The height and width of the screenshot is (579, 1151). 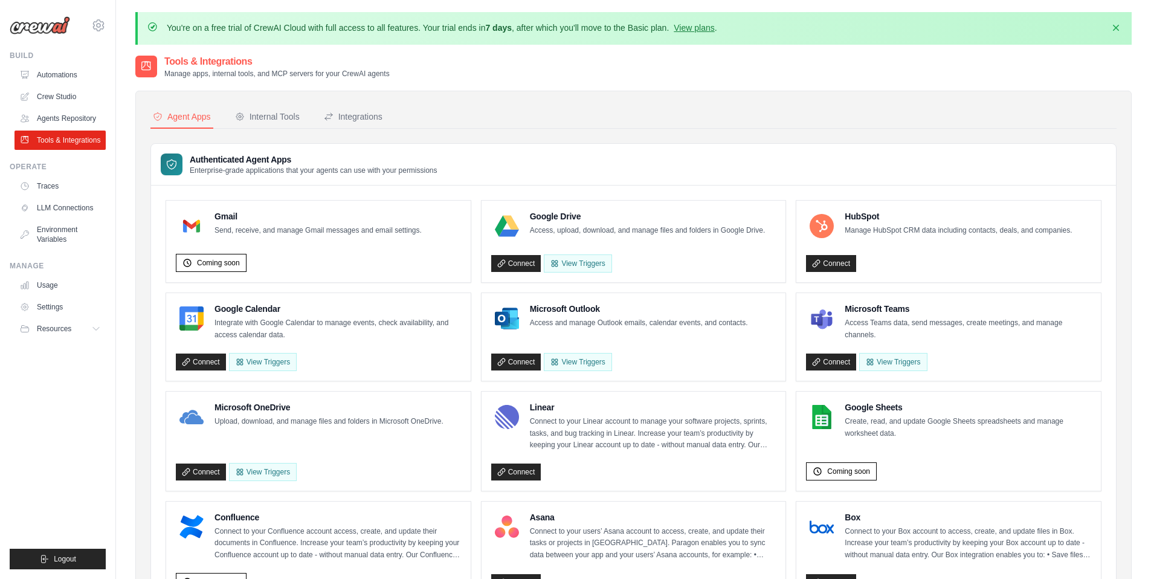 I want to click on img: Google Sheets Logo, so click(x=822, y=417).